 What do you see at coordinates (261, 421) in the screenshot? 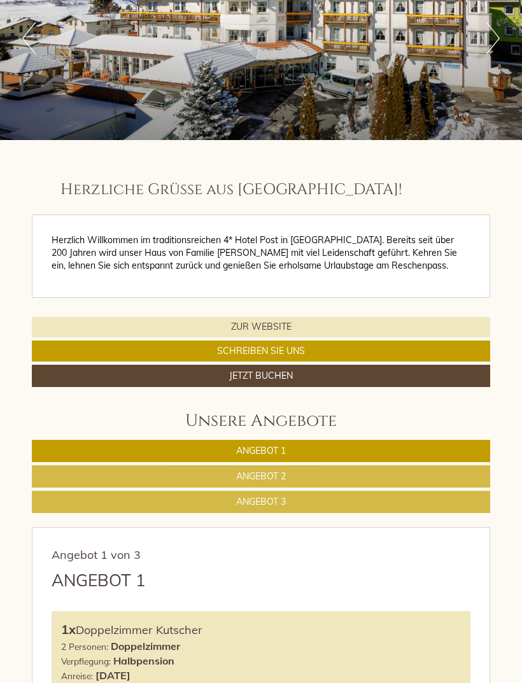
I see `div: Unsere Angebote` at bounding box center [261, 421].